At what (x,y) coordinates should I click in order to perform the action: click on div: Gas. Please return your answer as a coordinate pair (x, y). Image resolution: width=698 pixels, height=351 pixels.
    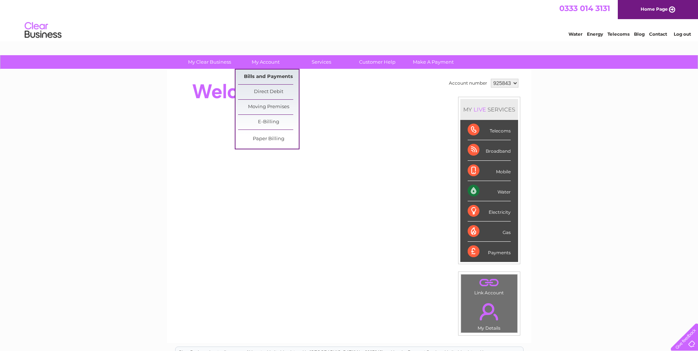
    Looking at the image, I should click on (489, 231).